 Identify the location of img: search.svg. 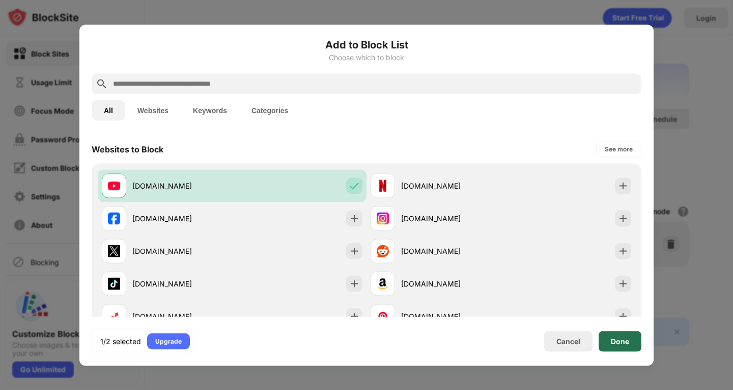
(102, 84).